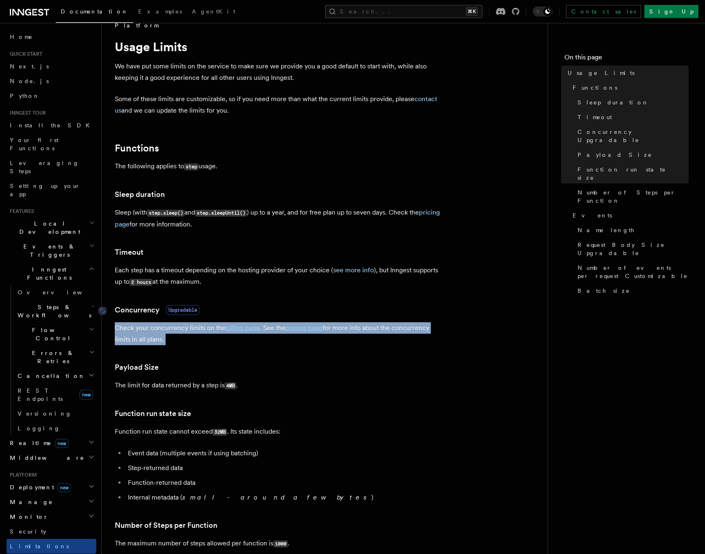  I want to click on a: Number of Steps per Function, so click(166, 526).